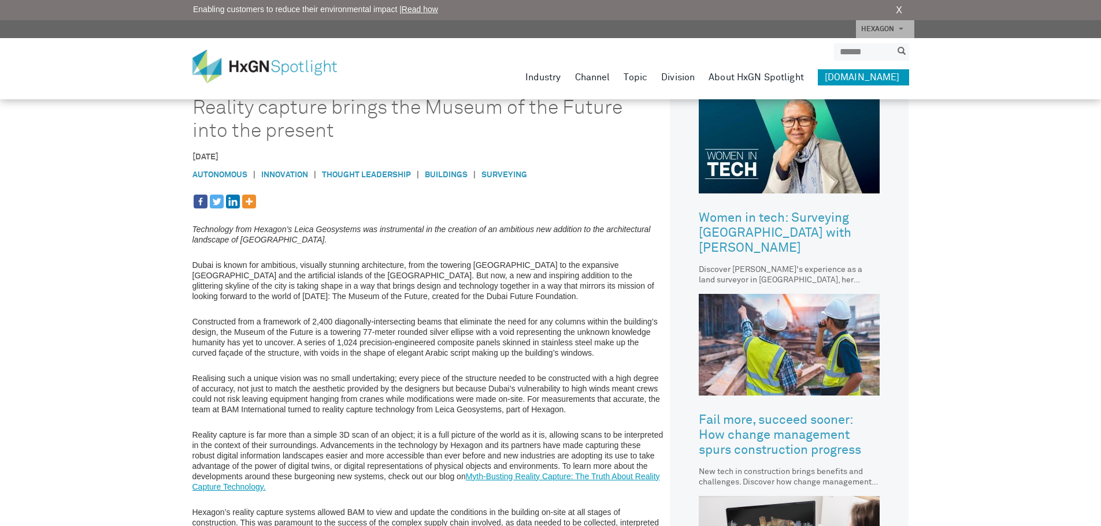 This screenshot has height=526, width=1101. Describe the element at coordinates (756, 77) in the screenshot. I see `a: About HxGN Spotlight` at that location.